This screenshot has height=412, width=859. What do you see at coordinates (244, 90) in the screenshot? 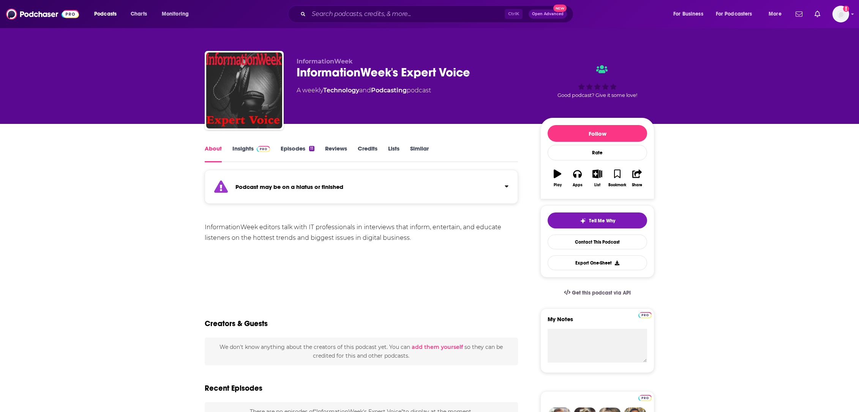
I see `img: InformationWeek's Expert Voice` at bounding box center [244, 90].